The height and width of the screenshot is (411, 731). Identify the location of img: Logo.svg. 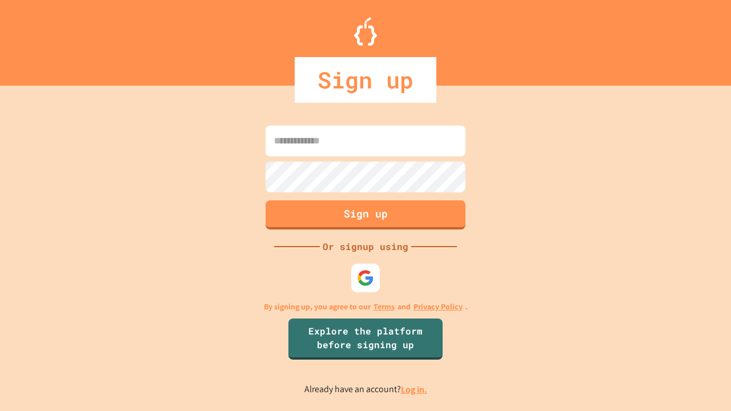
(366, 31).